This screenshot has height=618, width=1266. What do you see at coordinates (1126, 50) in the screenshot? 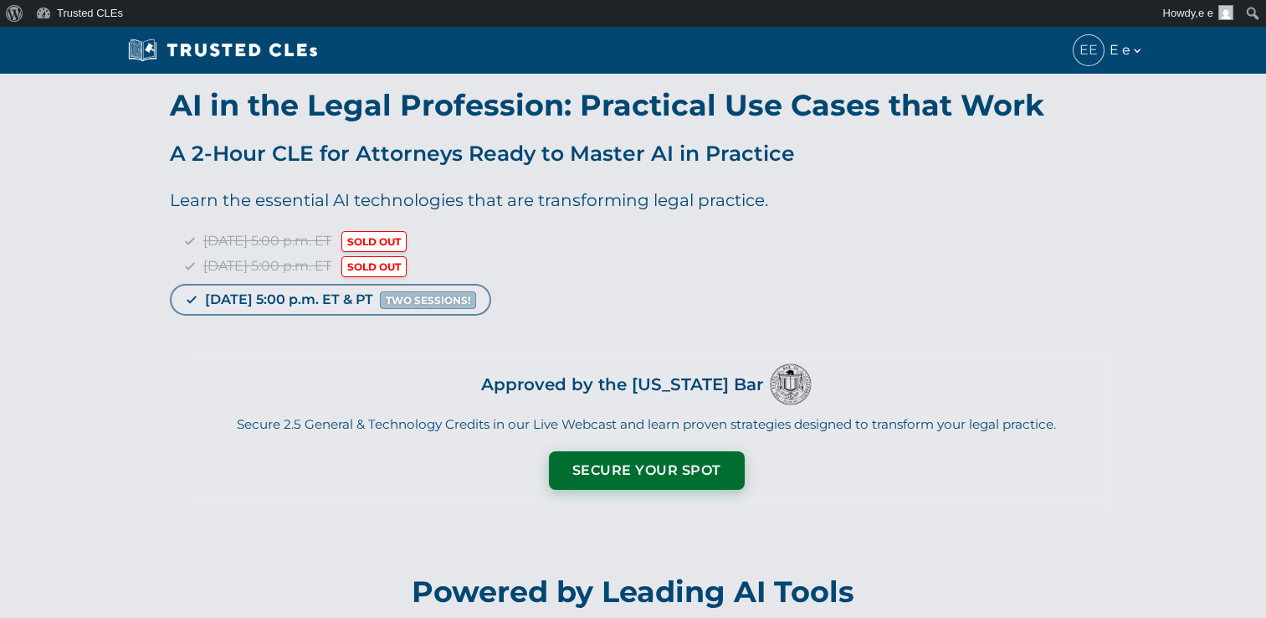
I see `span: E e` at bounding box center [1126, 50].